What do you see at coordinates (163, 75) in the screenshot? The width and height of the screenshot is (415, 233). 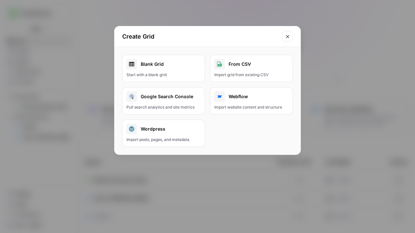 I see `div: Start with a blank grid` at bounding box center [163, 75].